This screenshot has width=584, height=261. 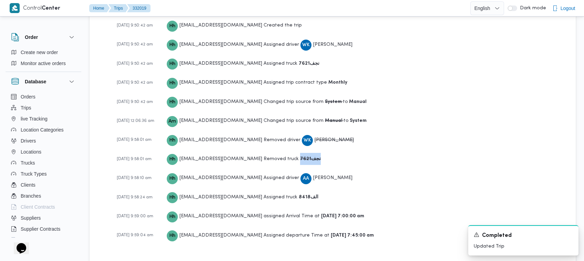 What do you see at coordinates (43, 52) in the screenshot?
I see `button: Create new order` at bounding box center [43, 52].